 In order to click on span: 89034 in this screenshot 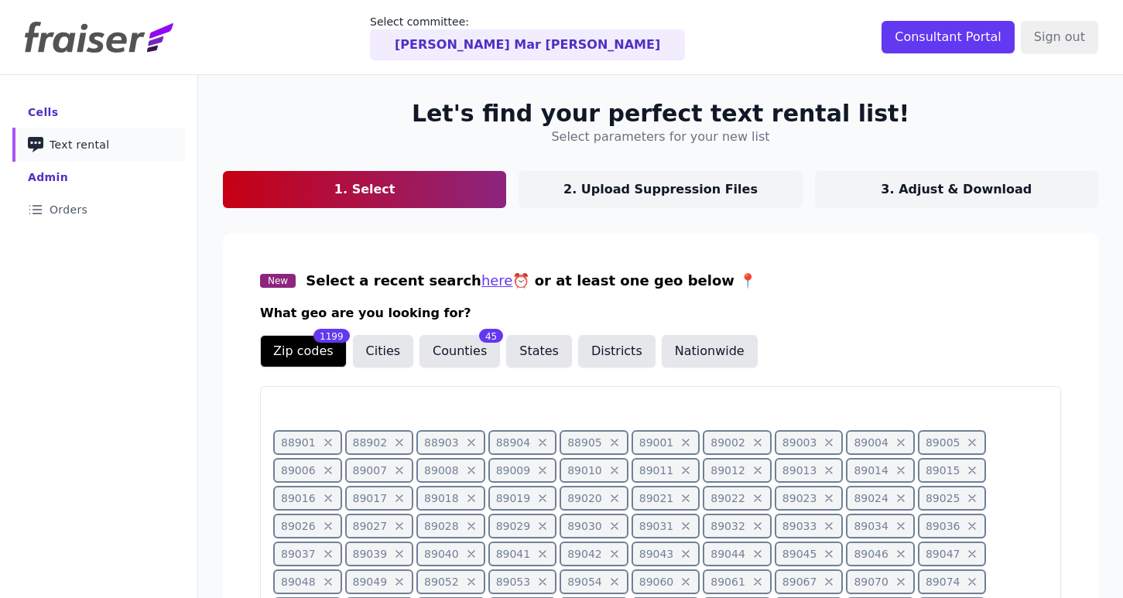, I will do `click(880, 526)`.